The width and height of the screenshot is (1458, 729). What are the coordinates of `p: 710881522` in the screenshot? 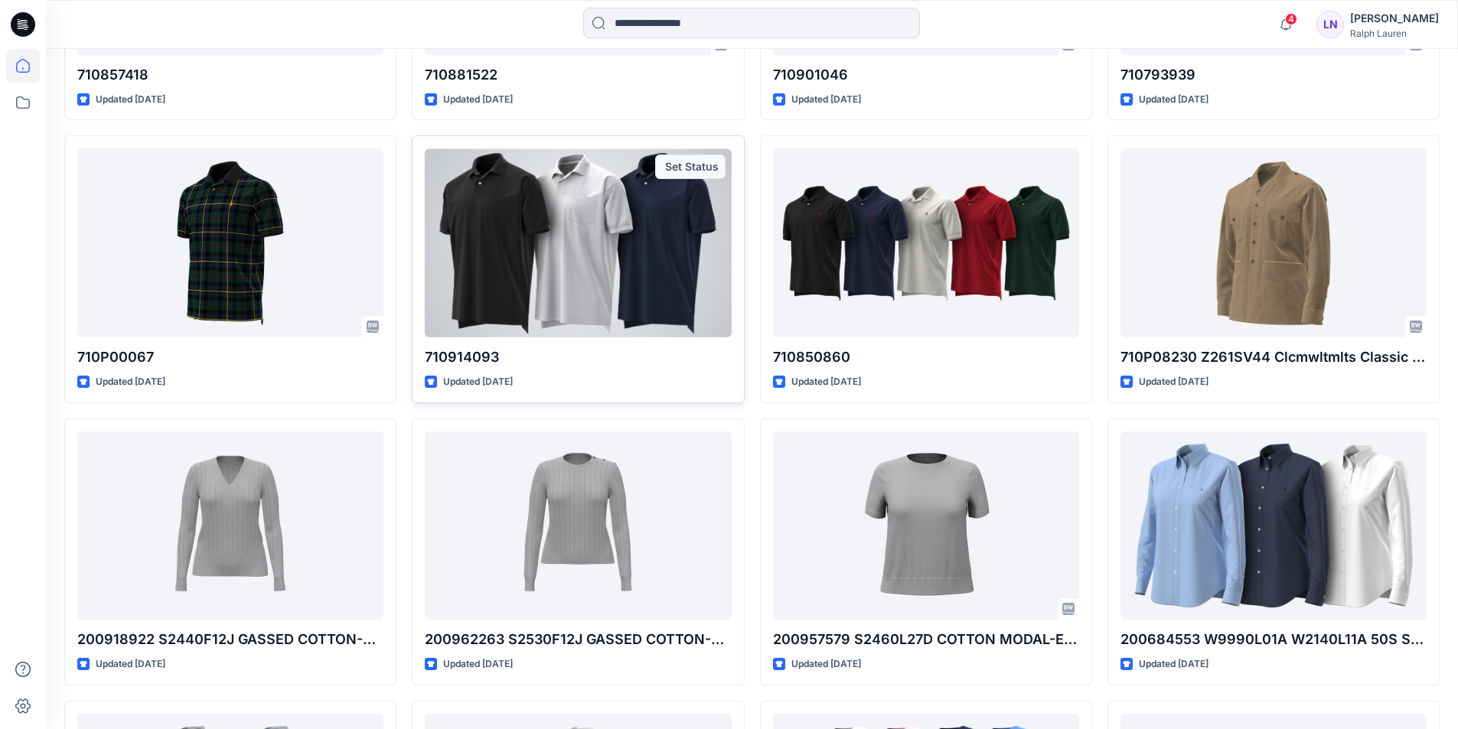 It's located at (578, 75).